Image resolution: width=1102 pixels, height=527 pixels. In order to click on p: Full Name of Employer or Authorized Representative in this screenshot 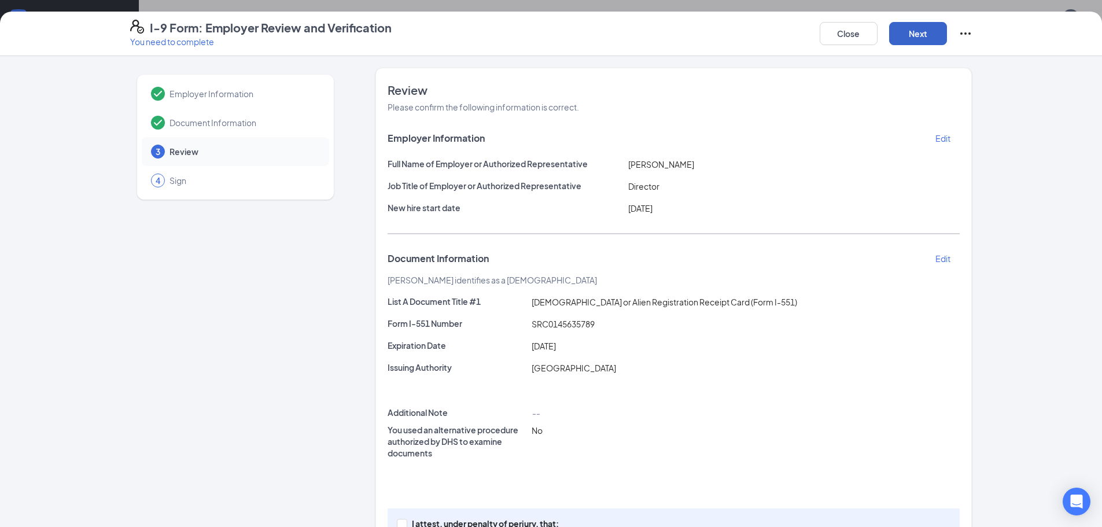, I will do `click(505, 164)`.